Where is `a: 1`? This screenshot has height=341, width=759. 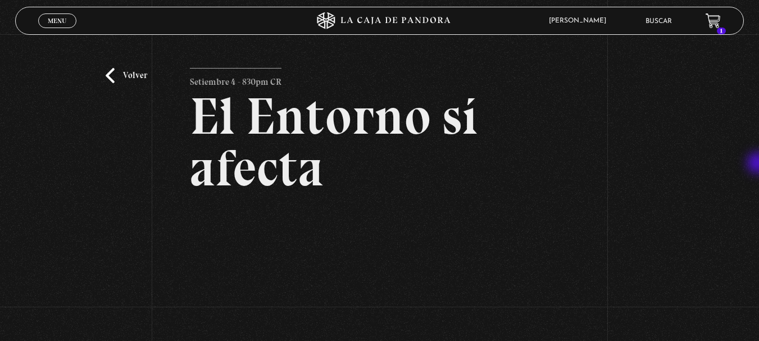
a: 1 is located at coordinates (713, 21).